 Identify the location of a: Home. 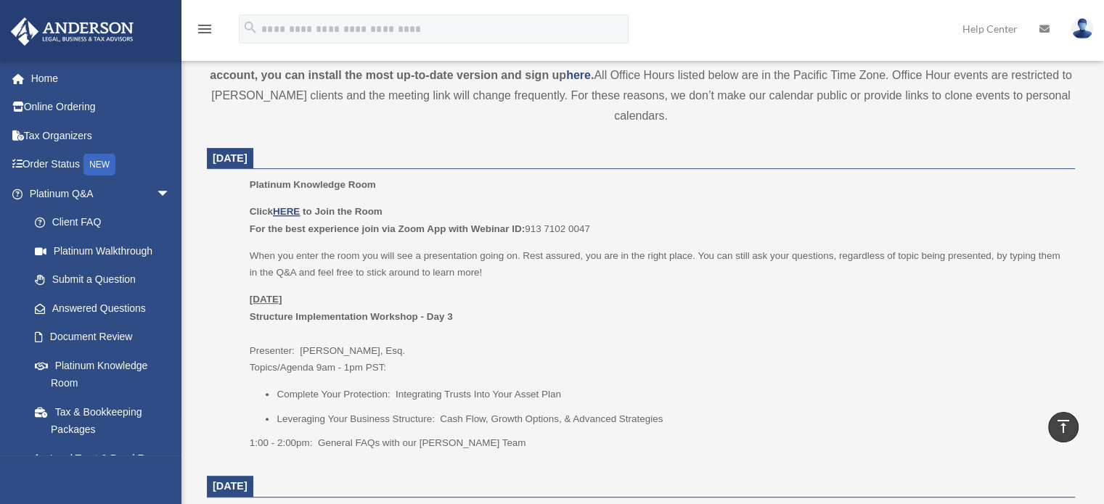
(101, 78).